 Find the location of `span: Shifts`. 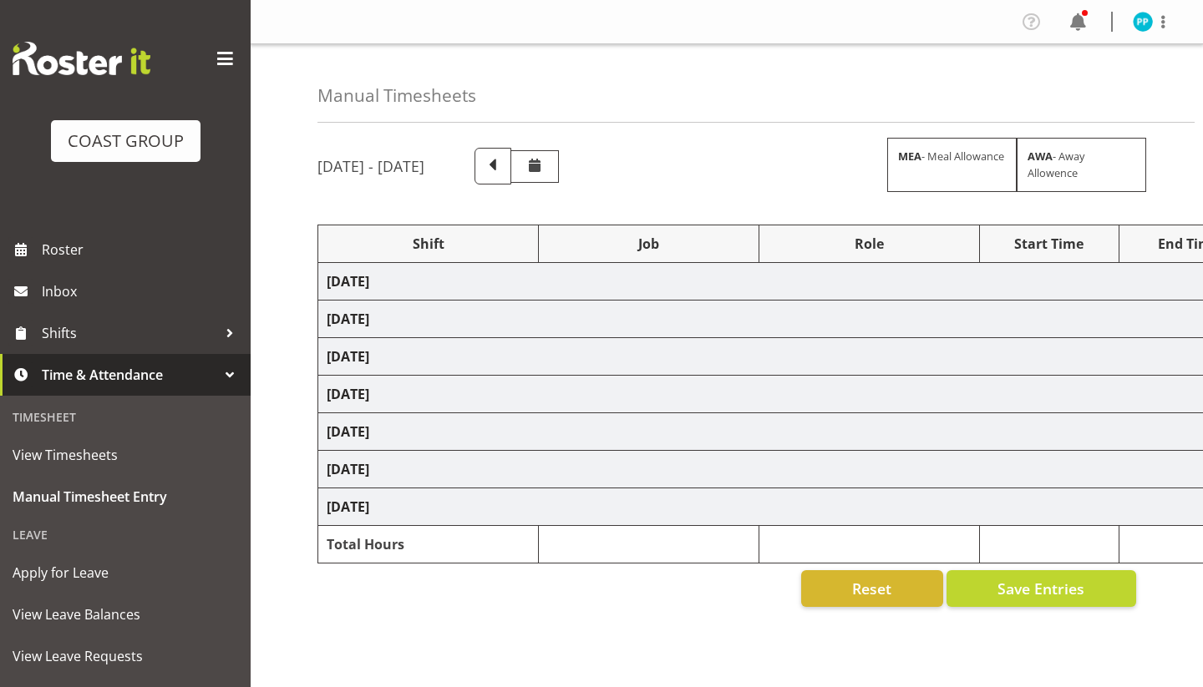

span: Shifts is located at coordinates (129, 333).